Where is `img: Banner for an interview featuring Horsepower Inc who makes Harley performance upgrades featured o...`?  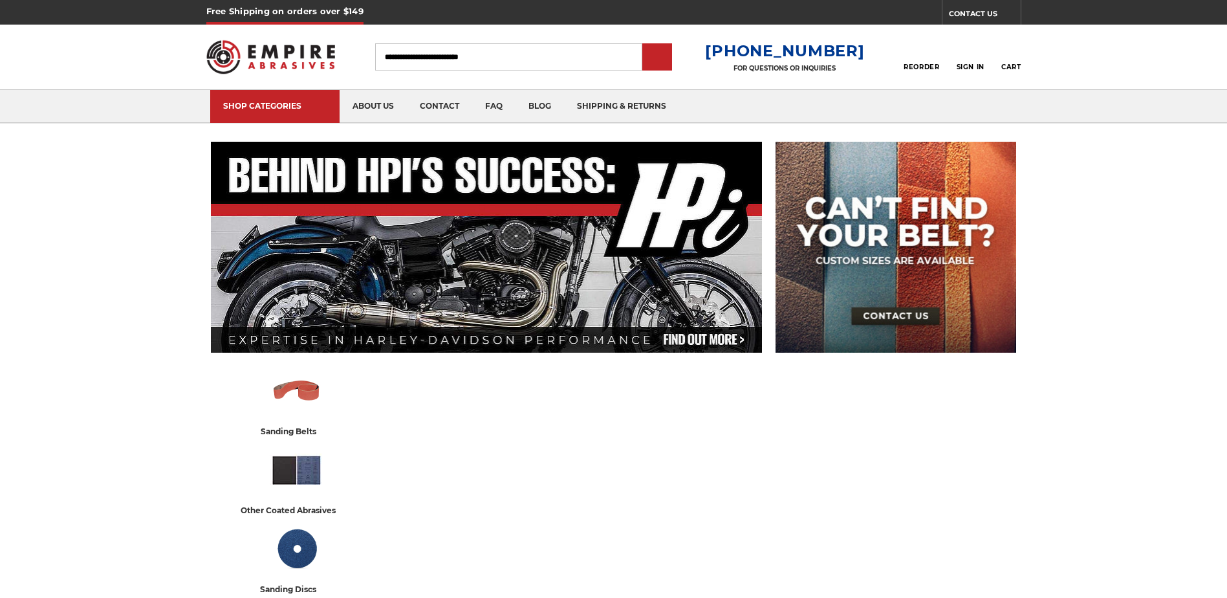
img: Banner for an interview featuring Horsepower Inc who makes Harley performance upgrades featured o... is located at coordinates (487, 247).